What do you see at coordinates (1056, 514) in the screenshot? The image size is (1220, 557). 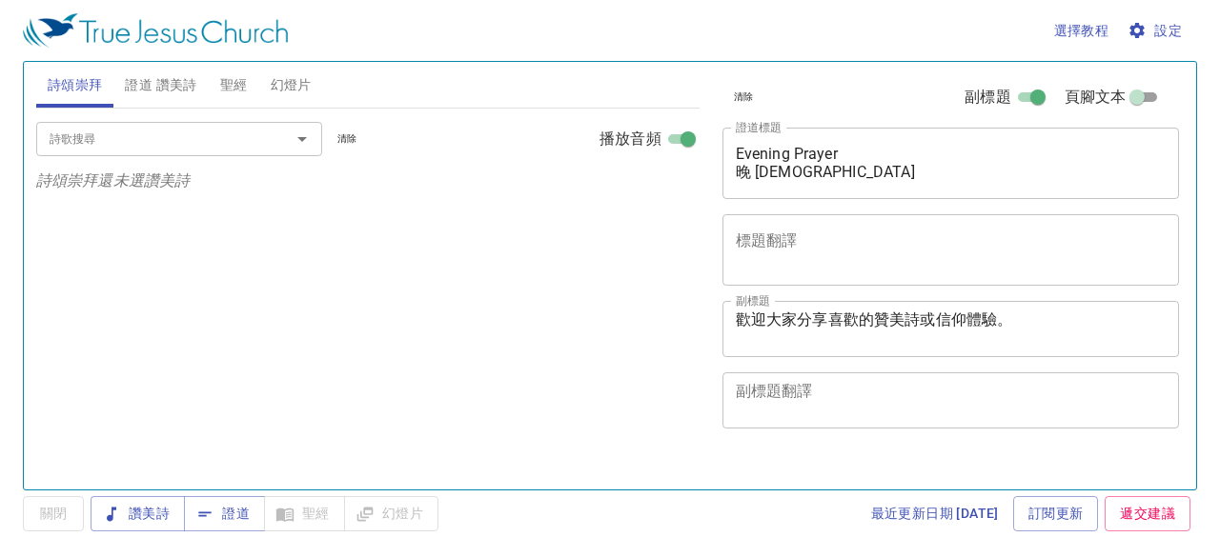 I see `span: 訂閱更新` at bounding box center [1056, 514].